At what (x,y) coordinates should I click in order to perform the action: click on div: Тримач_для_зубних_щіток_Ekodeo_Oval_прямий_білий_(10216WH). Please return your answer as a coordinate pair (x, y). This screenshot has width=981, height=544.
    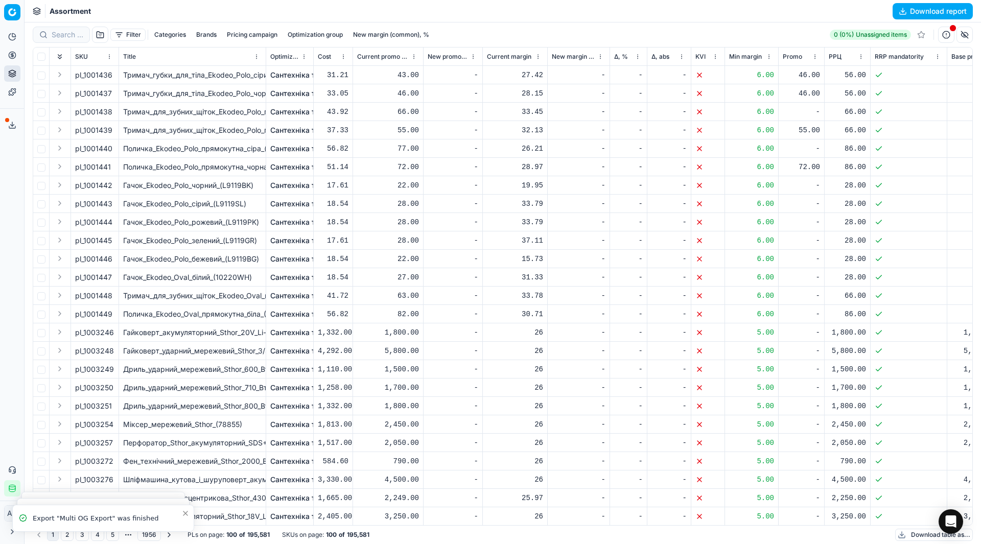
    Looking at the image, I should click on (192, 296).